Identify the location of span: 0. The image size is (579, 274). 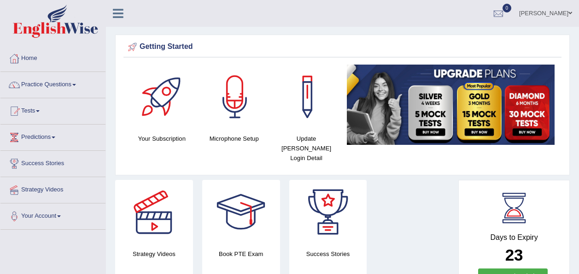
(507, 8).